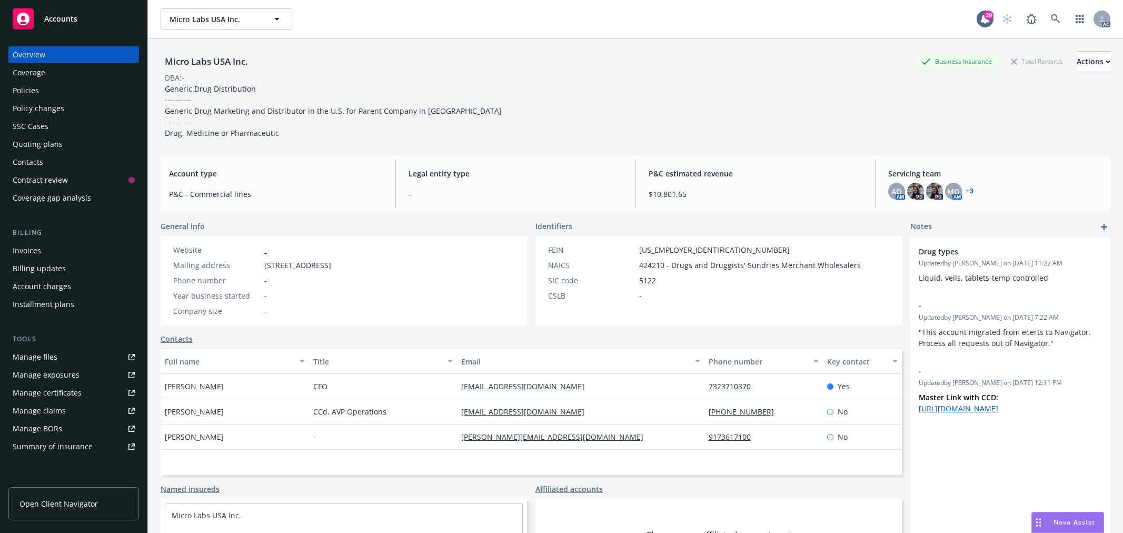  What do you see at coordinates (1031, 19) in the screenshot?
I see `a: Report a Bug` at bounding box center [1031, 19].